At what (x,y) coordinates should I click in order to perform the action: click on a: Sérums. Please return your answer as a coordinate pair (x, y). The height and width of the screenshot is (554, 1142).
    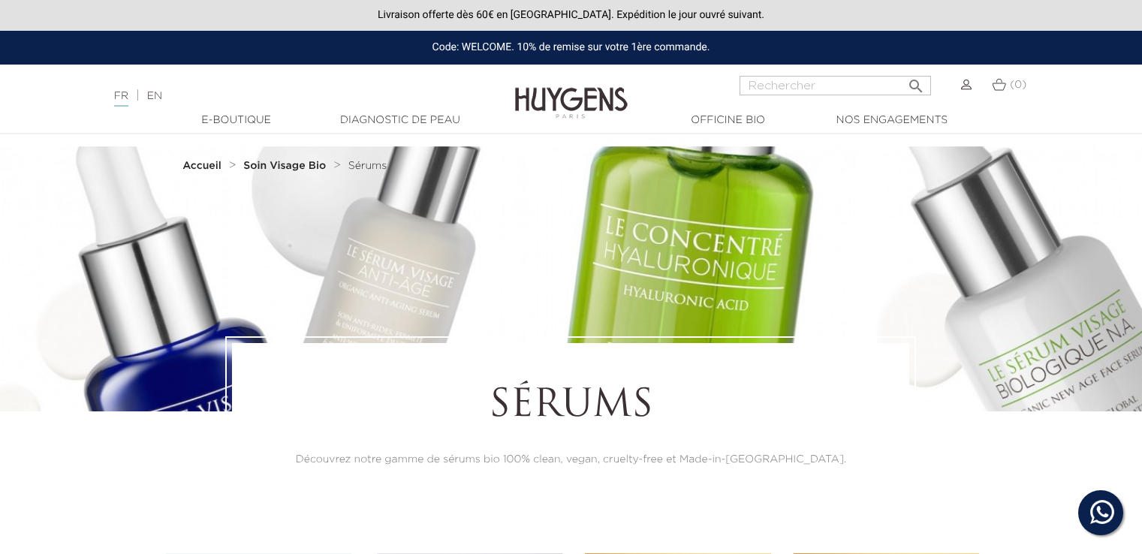
    Looking at the image, I should click on (368, 166).